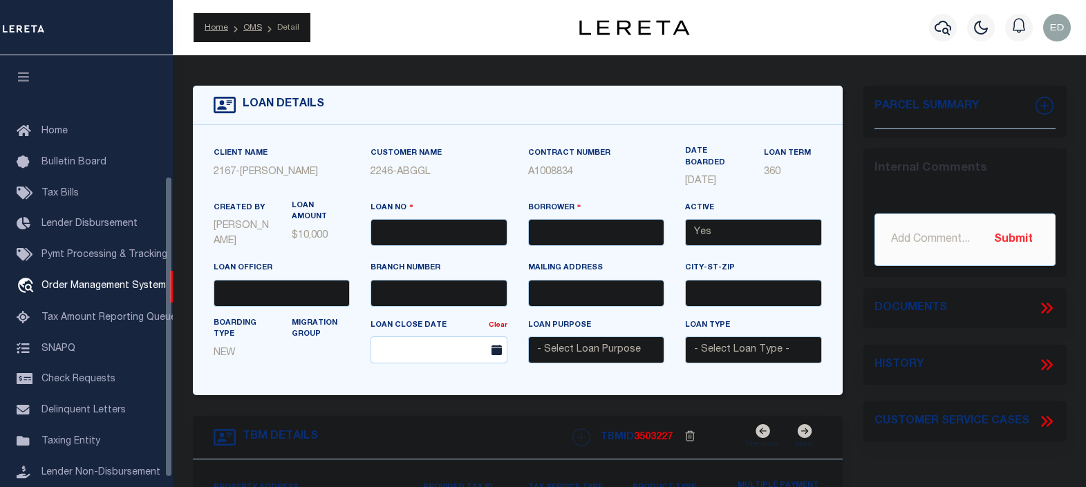 This screenshot has height=487, width=1086. Describe the element at coordinates (637, 438) in the screenshot. I see `h5: TBMID` at that location.